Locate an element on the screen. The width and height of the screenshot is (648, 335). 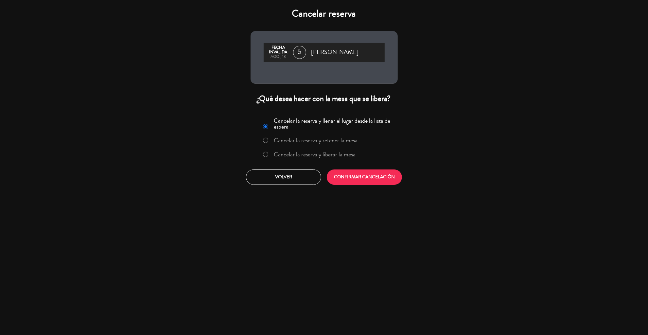
label: Cancelar la reserva y retener la mesa is located at coordinates (315, 140).